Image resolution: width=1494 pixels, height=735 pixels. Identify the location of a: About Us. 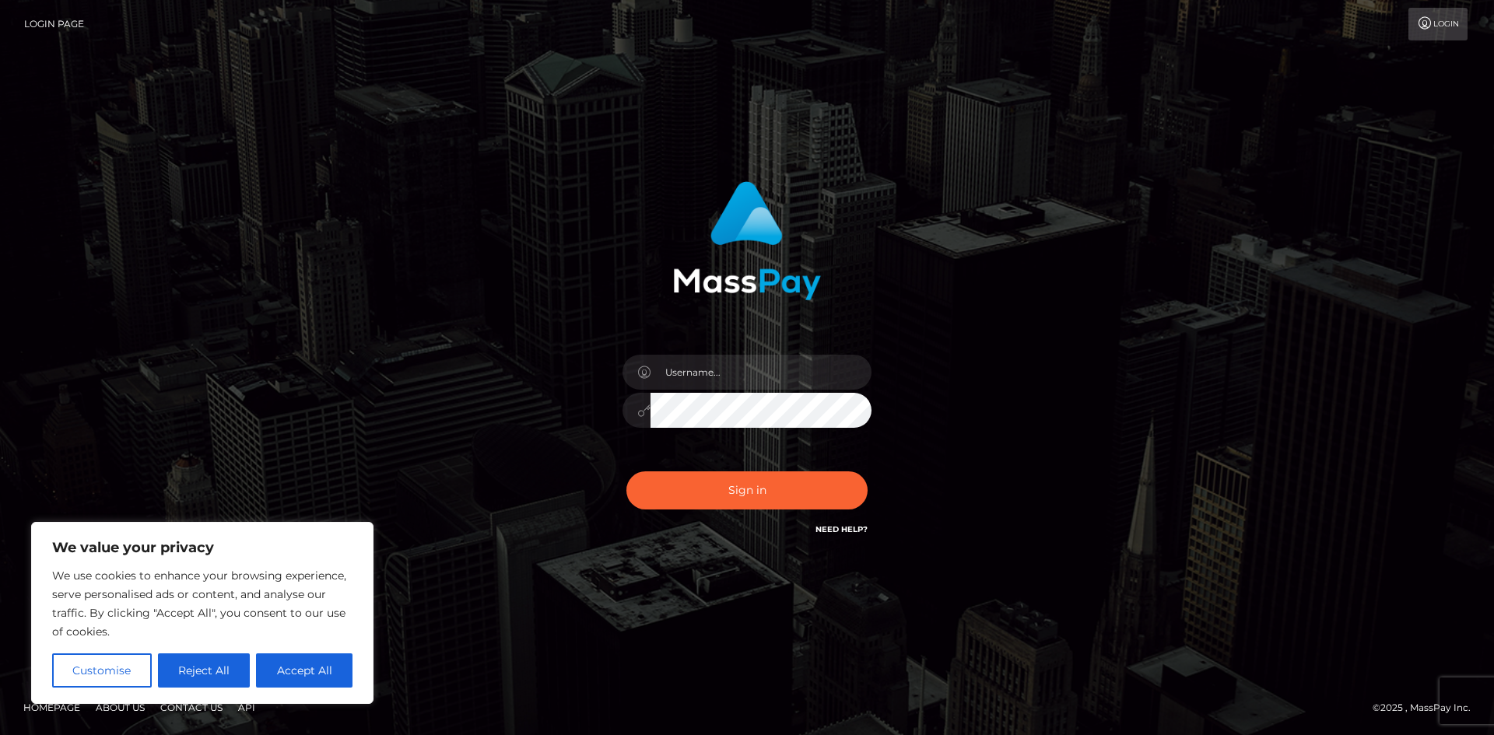
(120, 707).